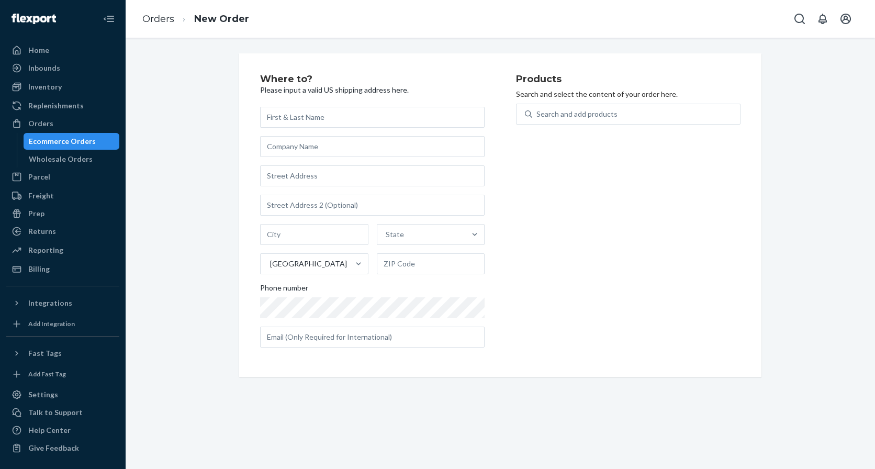 This screenshot has width=875, height=469. I want to click on div: Freight, so click(41, 196).